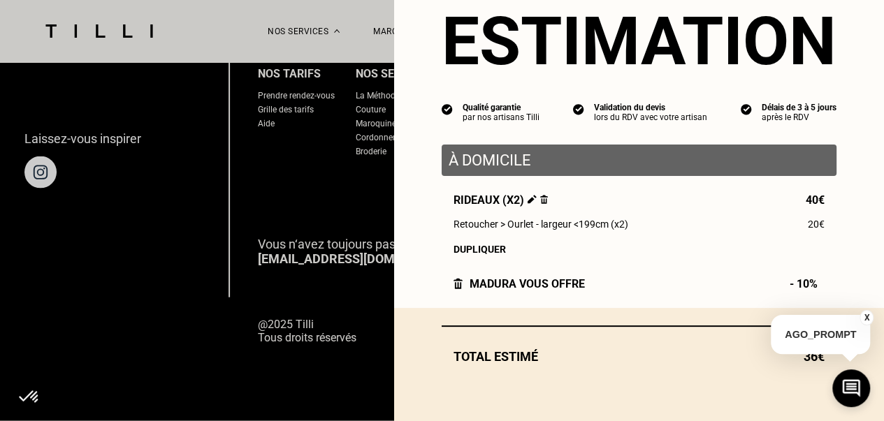  What do you see at coordinates (639, 41) in the screenshot?
I see `section: Estimation` at bounding box center [639, 41].